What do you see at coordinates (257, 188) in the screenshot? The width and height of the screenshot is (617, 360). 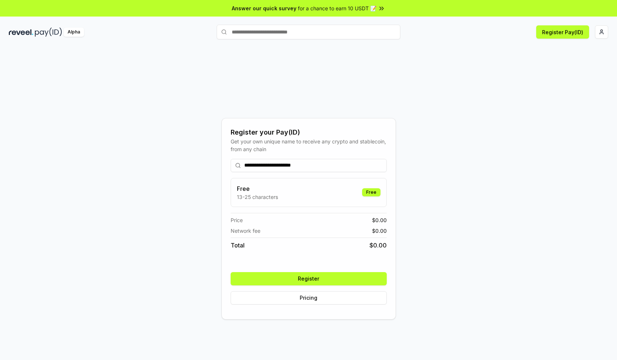 I see `h3: Free` at bounding box center [257, 188].